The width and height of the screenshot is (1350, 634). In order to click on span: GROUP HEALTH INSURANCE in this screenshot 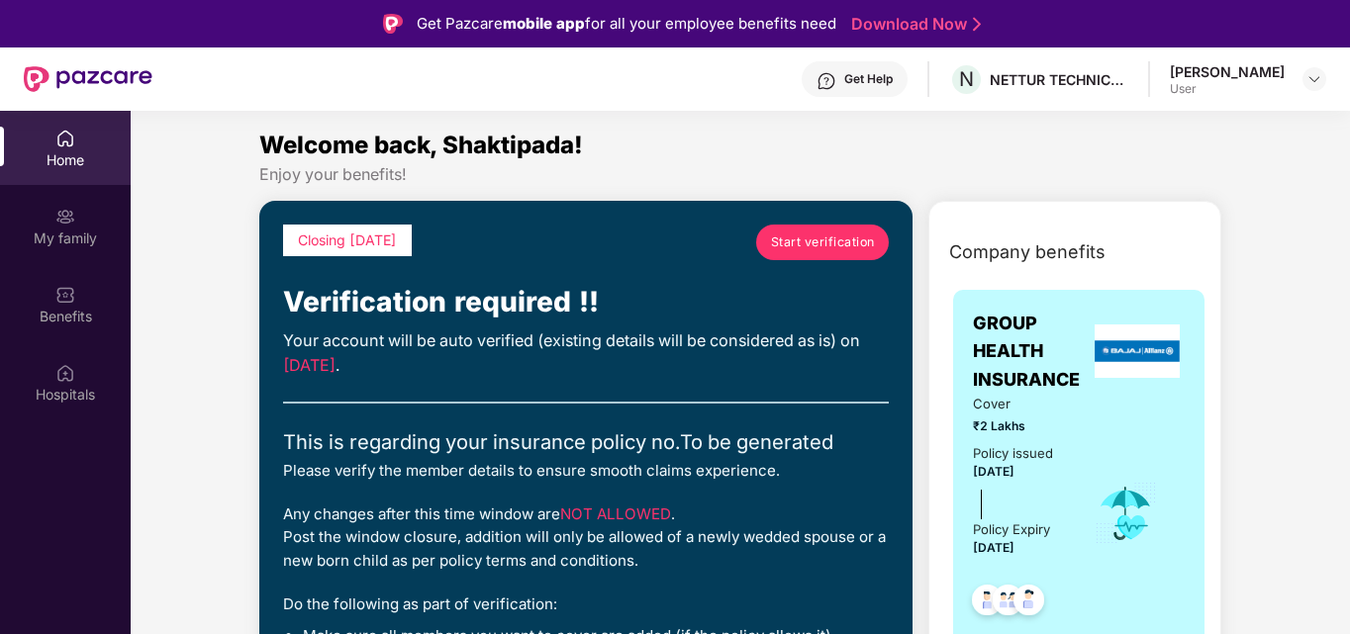, I will do `click(1031, 351)`.